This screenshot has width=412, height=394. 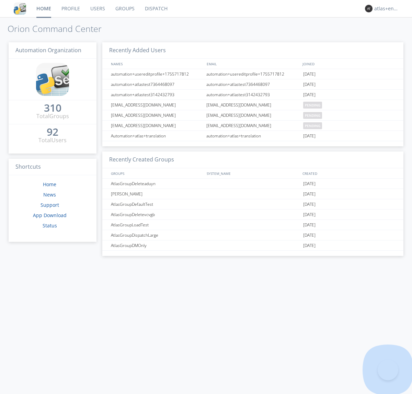 What do you see at coordinates (50, 215) in the screenshot?
I see `a: App Download` at bounding box center [50, 215].